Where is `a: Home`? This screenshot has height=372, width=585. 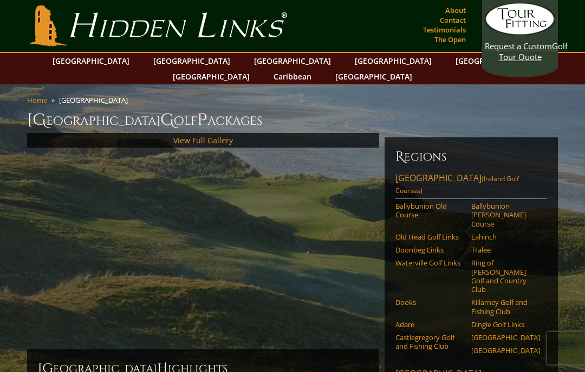 a: Home is located at coordinates (37, 100).